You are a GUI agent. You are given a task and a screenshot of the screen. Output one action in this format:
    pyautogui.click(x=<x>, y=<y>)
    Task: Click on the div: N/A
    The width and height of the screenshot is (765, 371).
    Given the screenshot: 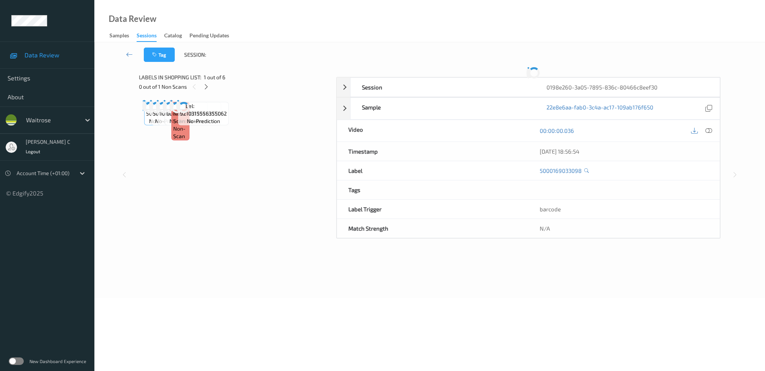 What is the action you would take?
    pyautogui.click(x=624, y=228)
    